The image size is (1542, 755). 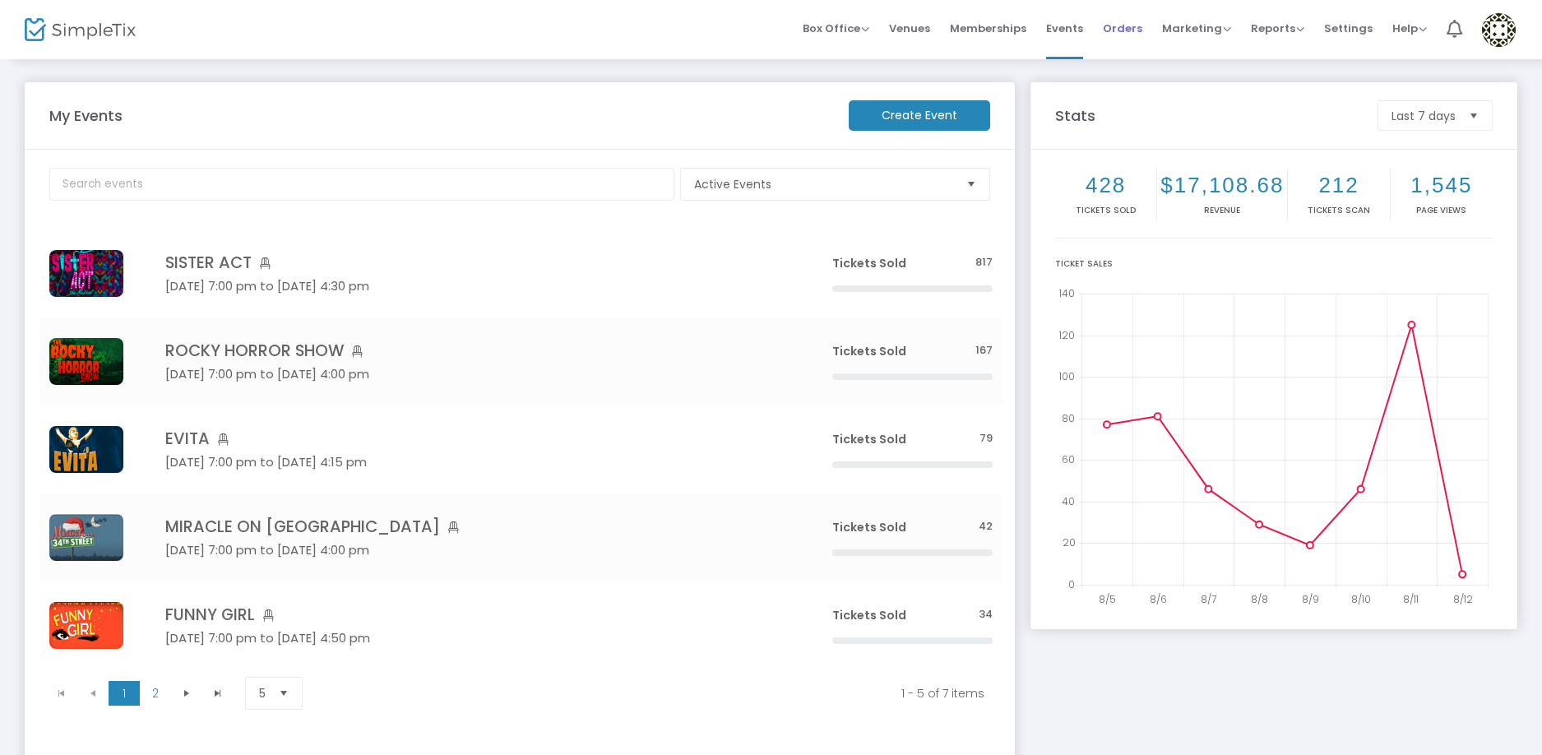 I want to click on text: 8/6, so click(x=1158, y=599).